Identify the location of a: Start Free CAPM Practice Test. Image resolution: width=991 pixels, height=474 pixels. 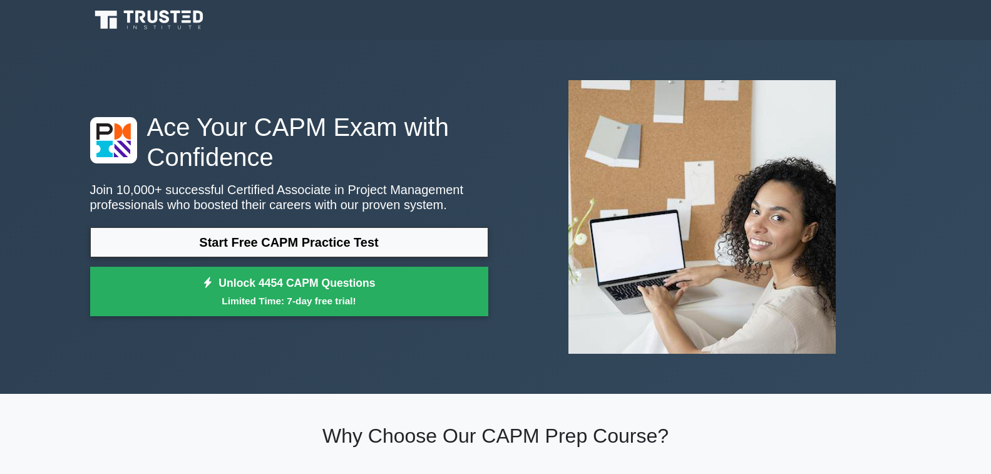
(289, 242).